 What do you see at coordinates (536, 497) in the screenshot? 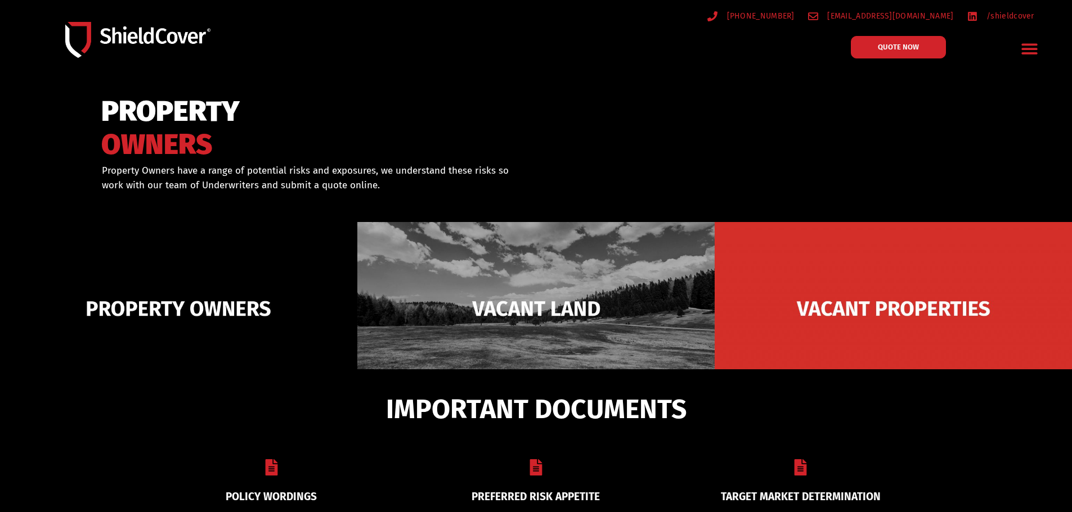
I see `a: PREFERRED RISK APPETITE` at bounding box center [536, 497].